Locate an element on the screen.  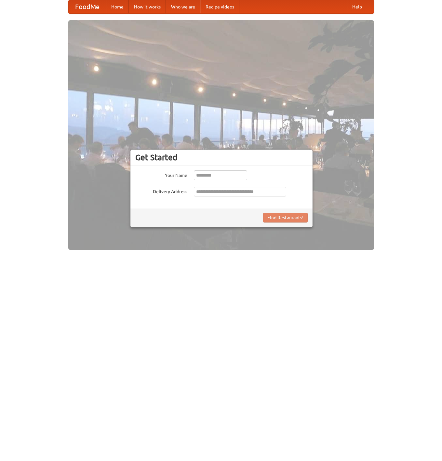
a: Recipe videos is located at coordinates (220, 7).